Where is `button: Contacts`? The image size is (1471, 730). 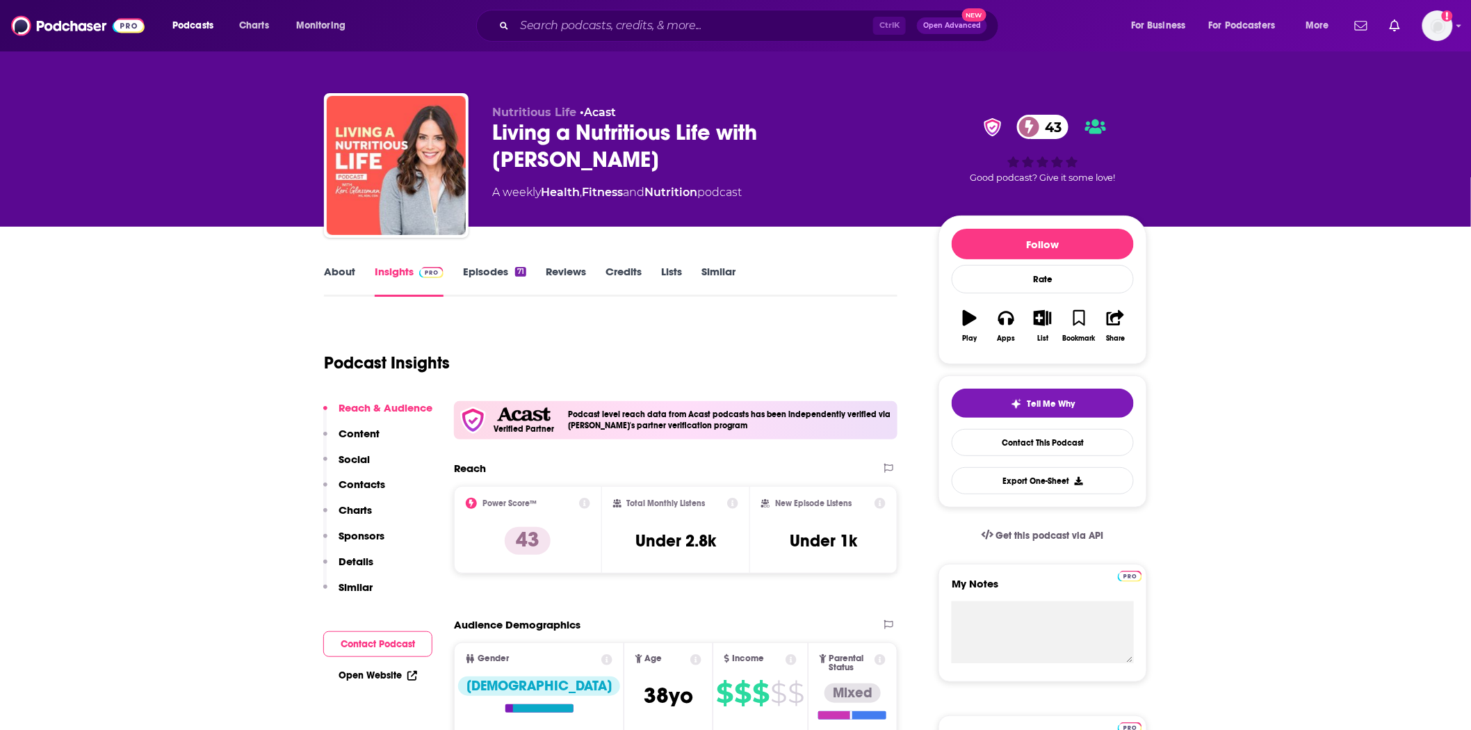
button: Contacts is located at coordinates (354, 490).